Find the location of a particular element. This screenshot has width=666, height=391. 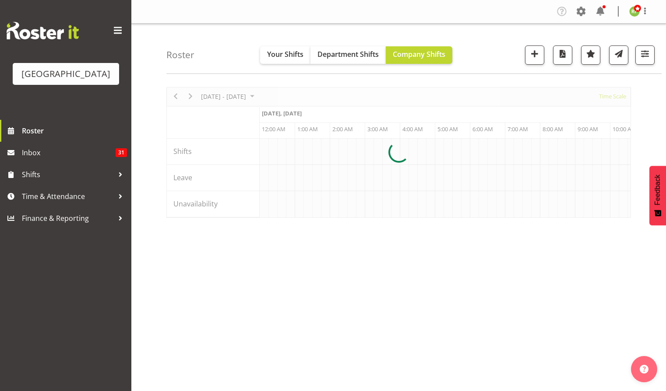

span: Your Shifts is located at coordinates (285, 54).